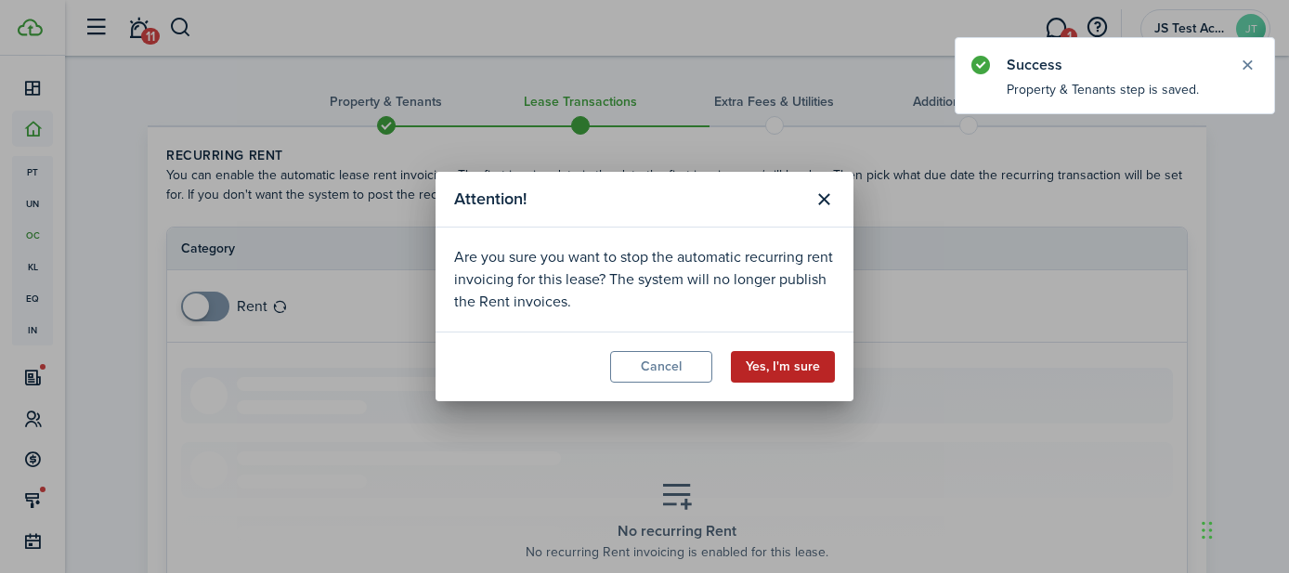 The height and width of the screenshot is (573, 1289). What do you see at coordinates (1114, 65) in the screenshot?
I see `notify-title: Success` at bounding box center [1114, 65].